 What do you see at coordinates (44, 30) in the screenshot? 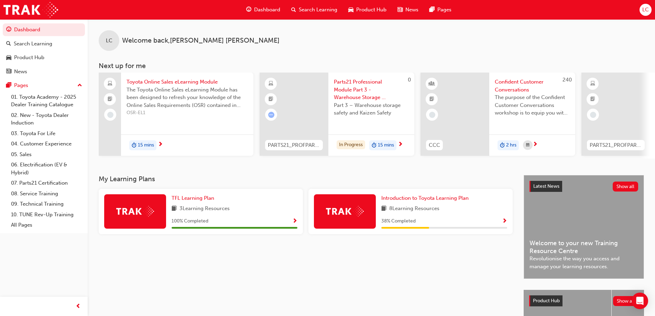
I see `a: Dashboard` at bounding box center [44, 30].